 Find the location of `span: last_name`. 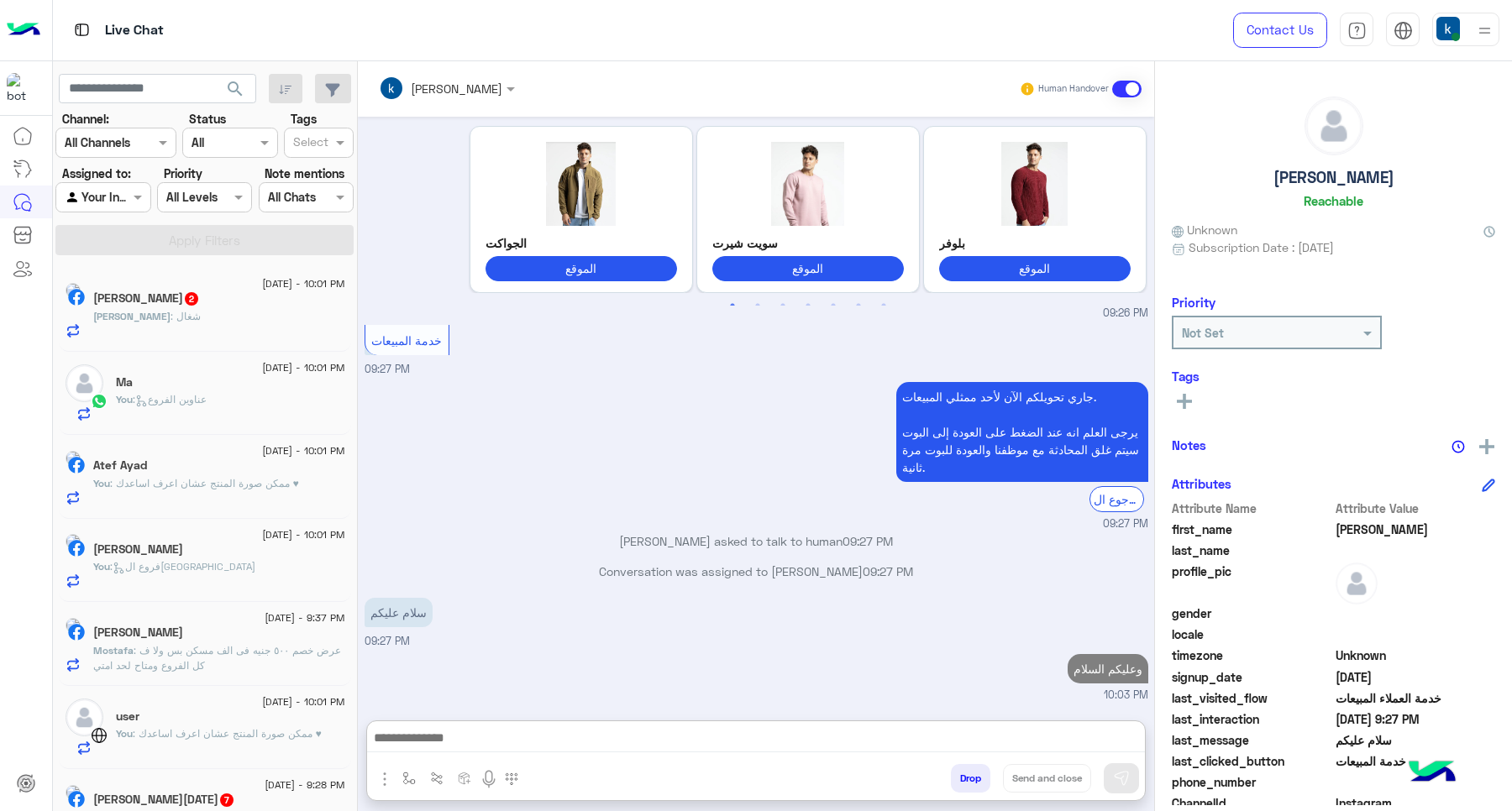

span: last_name is located at coordinates (1251, 550).